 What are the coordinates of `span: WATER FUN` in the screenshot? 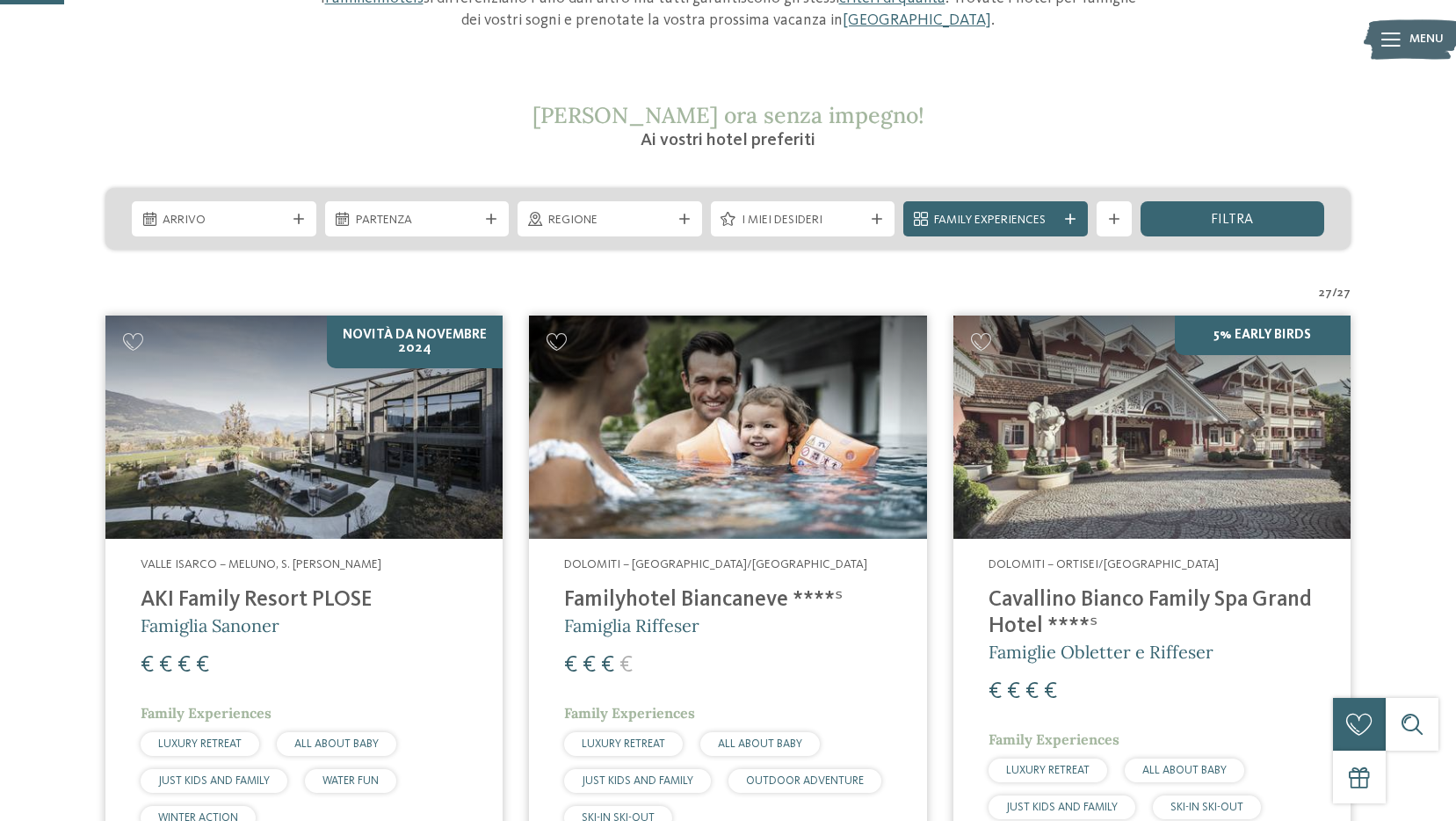 It's located at (351, 781).